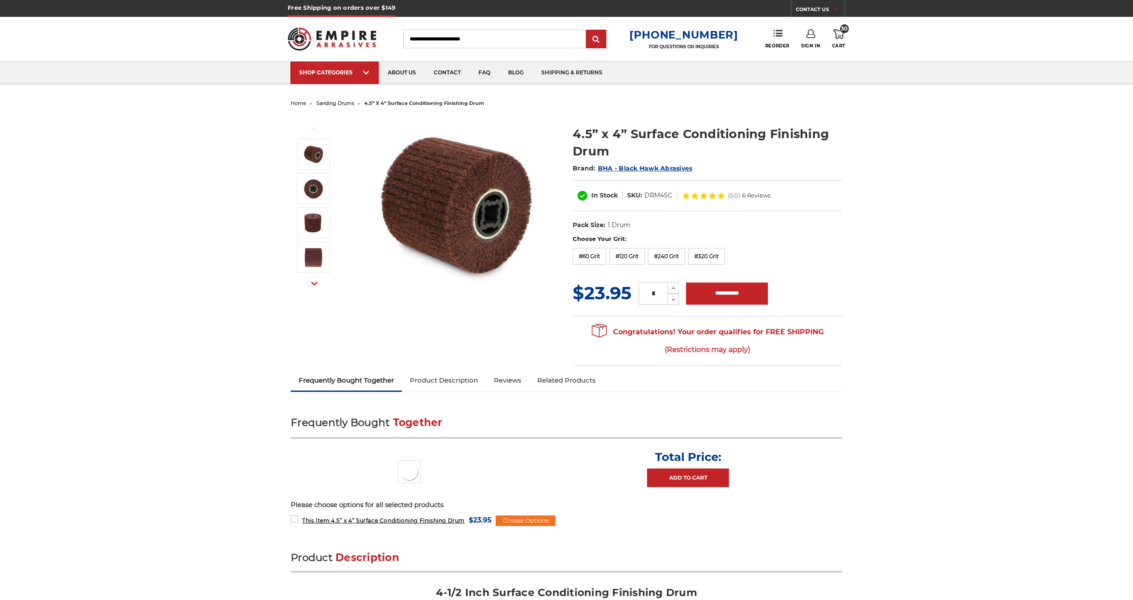 This screenshot has width=1133, height=600. What do you see at coordinates (383, 520) in the screenshot?
I see `span: 4.5” x 4” Surface Conditioning Finishing Drum` at bounding box center [383, 520].